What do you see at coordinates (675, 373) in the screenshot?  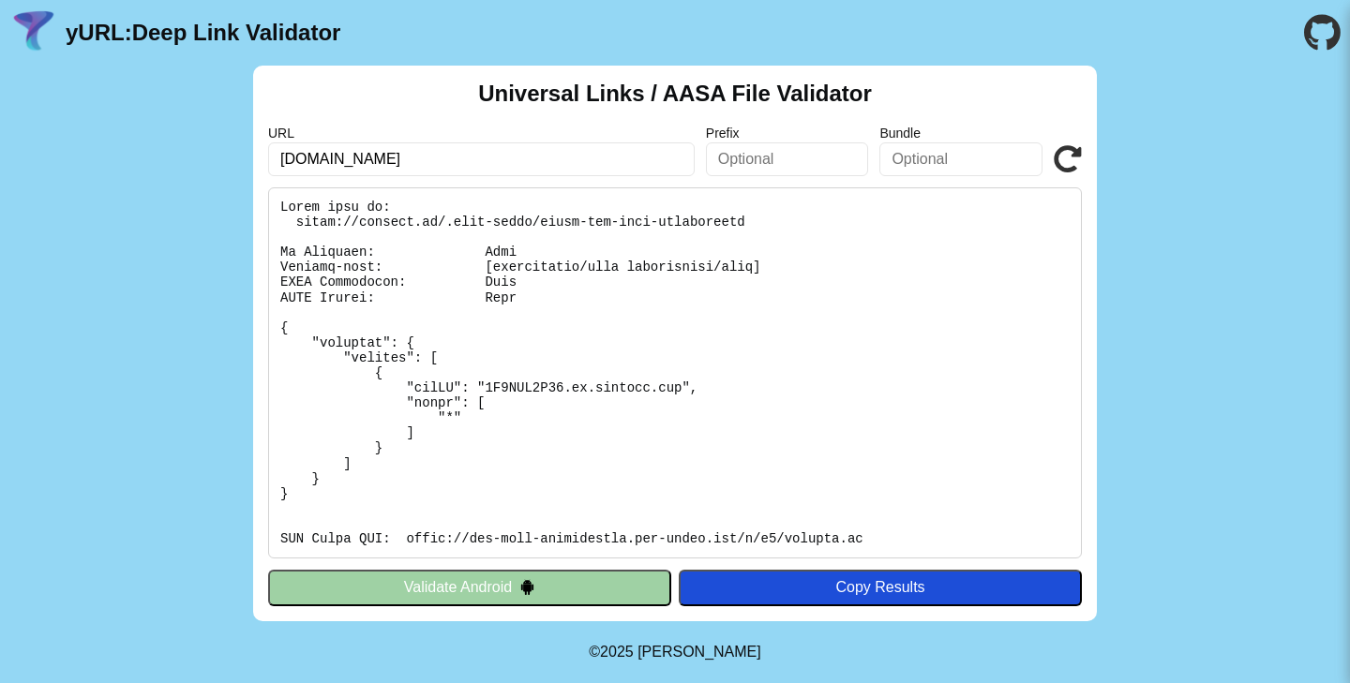 I see `pre: Lorem ipsu do: sitam://consect.ad/.elit-seddo/eiusm-tem-inci-utlaboreetd Ma Aliquaen: Admi Veniam...` at bounding box center [675, 373].